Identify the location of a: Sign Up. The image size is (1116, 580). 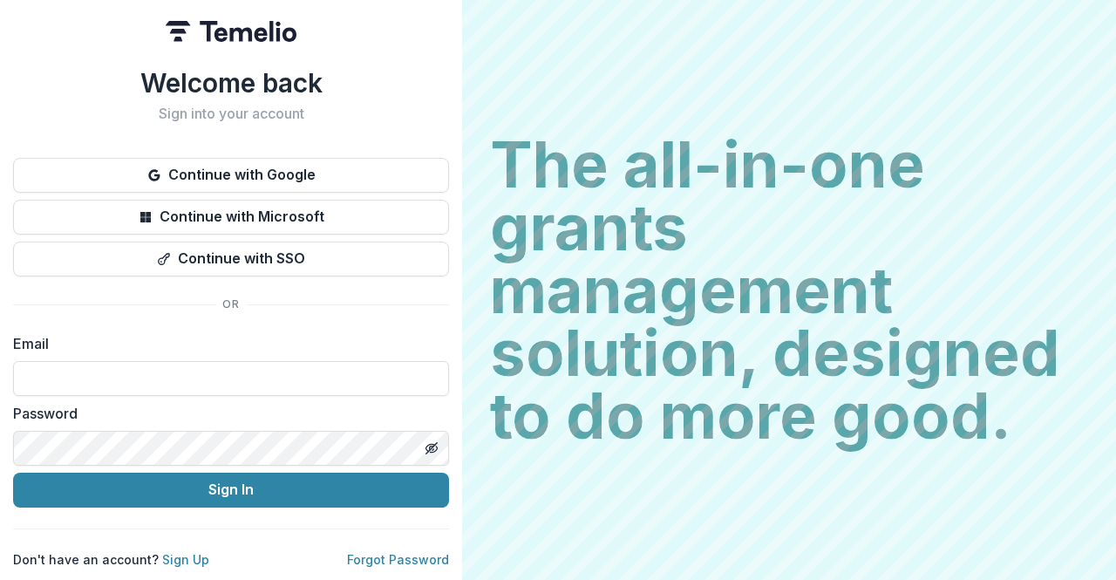
(186, 559).